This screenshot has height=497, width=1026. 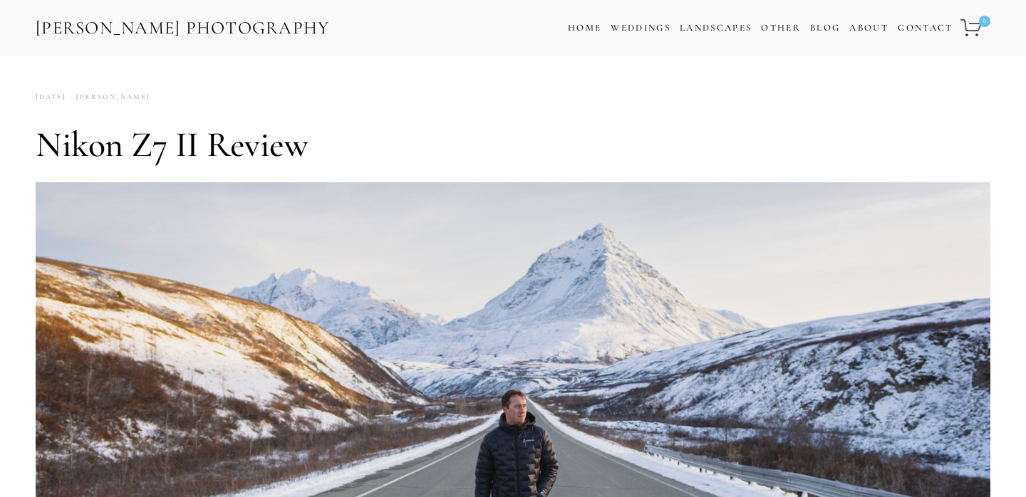 I want to click on a: Blog, so click(x=825, y=28).